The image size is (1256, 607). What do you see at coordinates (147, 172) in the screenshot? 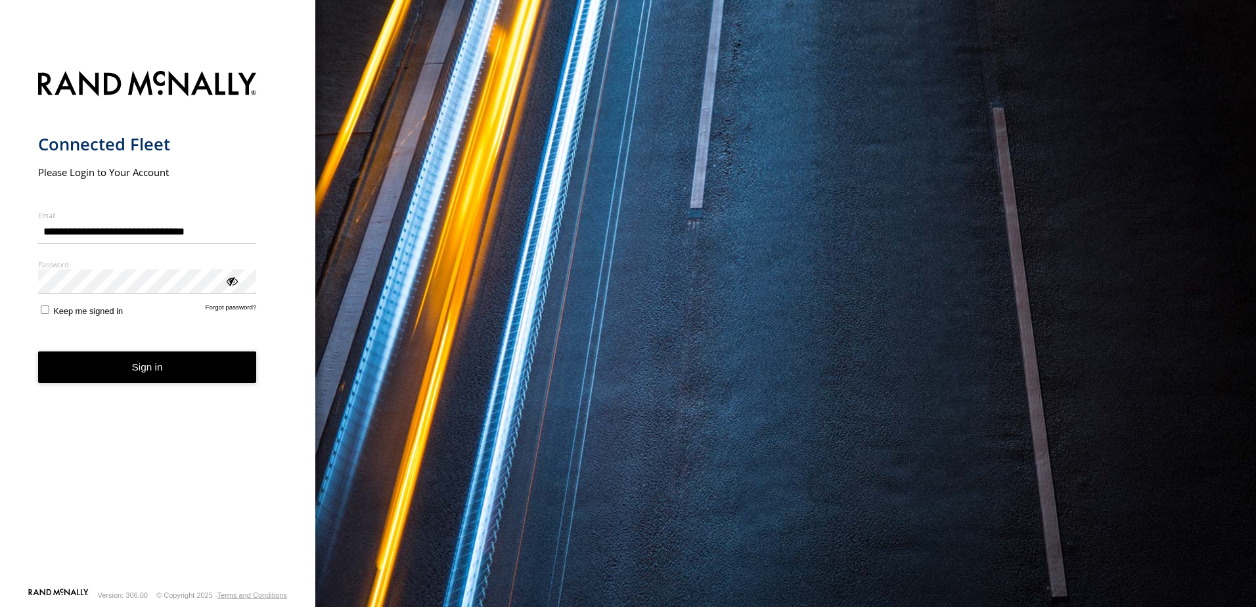
I see `h2: Please Login to Your Account` at bounding box center [147, 172].